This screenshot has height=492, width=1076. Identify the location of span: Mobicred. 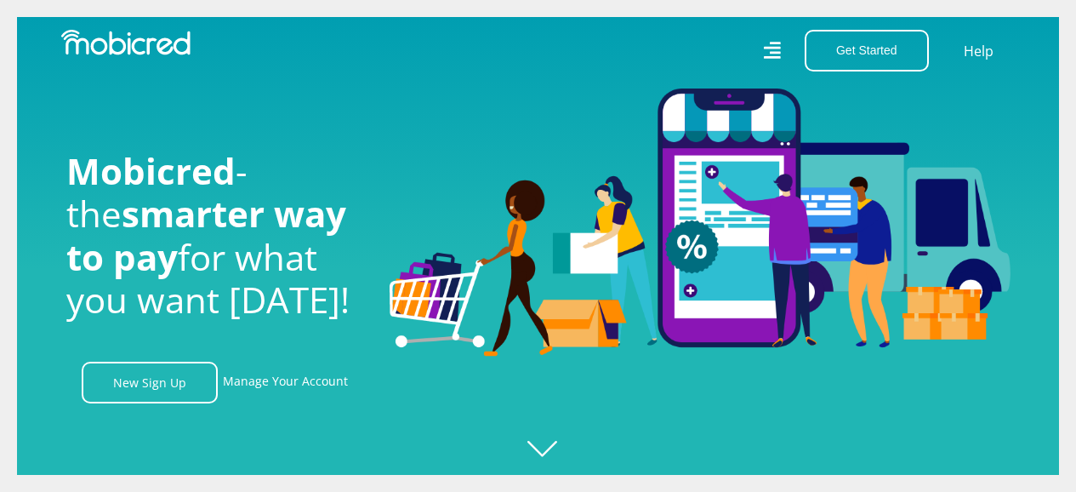
(151, 170).